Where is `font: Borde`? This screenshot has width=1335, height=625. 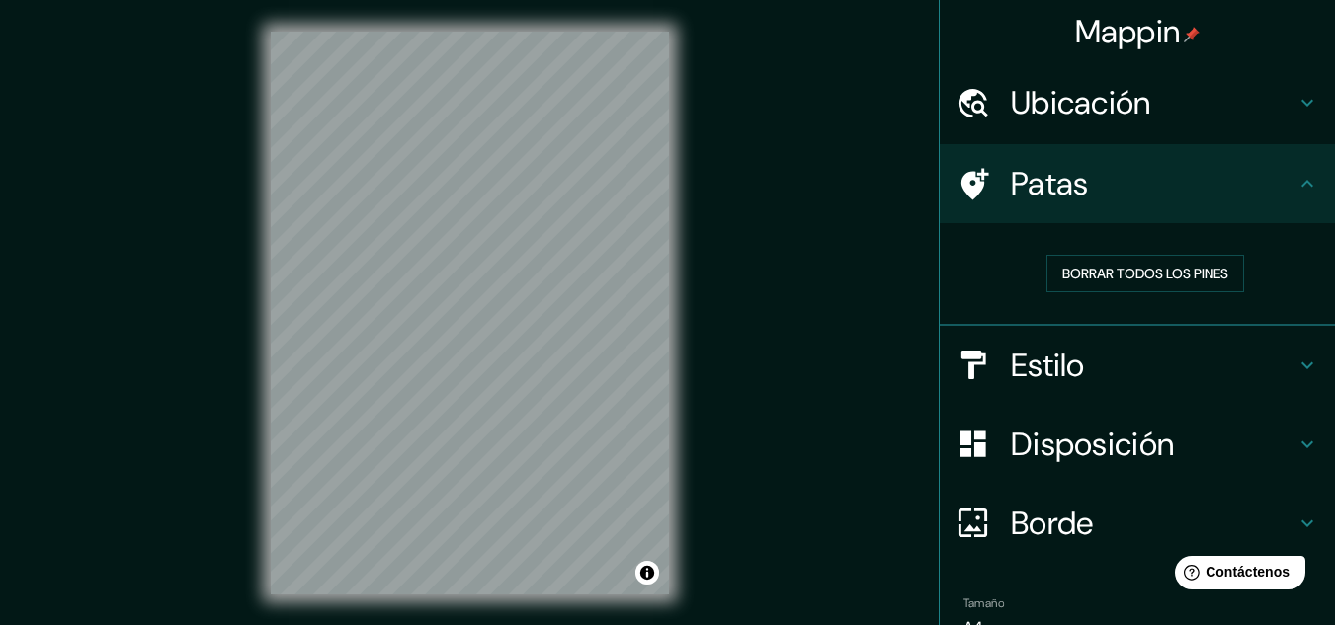
font: Borde is located at coordinates (1052, 524).